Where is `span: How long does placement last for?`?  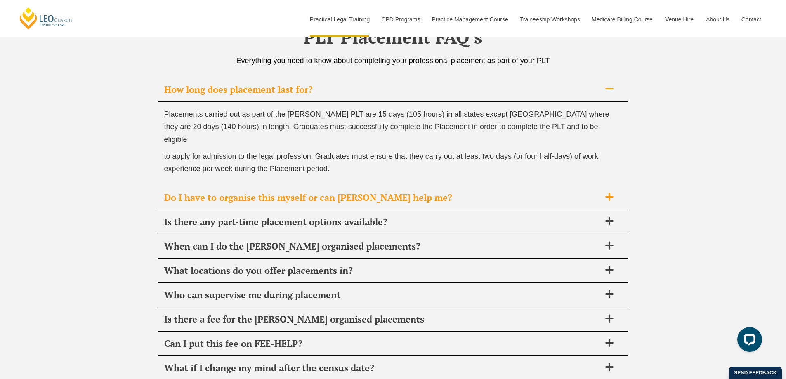
span: How long does placement last for? is located at coordinates (383, 90).